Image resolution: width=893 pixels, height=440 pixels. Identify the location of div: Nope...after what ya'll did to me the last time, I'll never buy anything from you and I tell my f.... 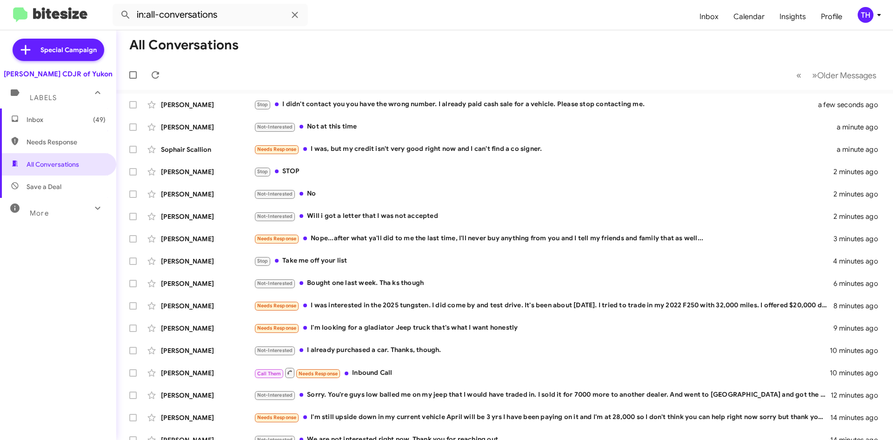
(544, 238).